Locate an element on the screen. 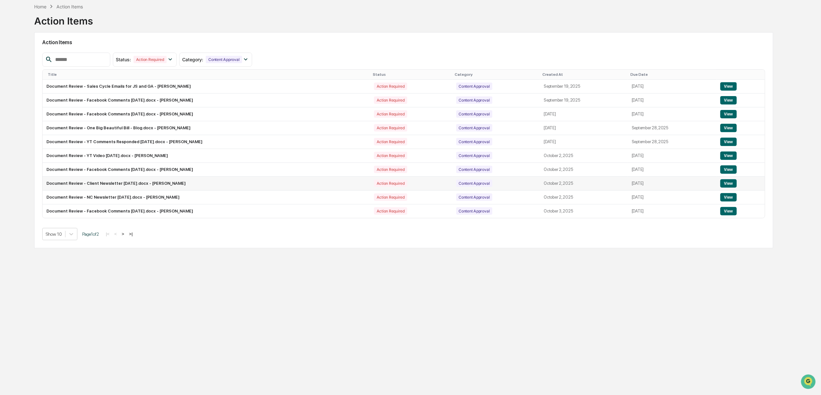  div: Due Date is located at coordinates (672, 74).